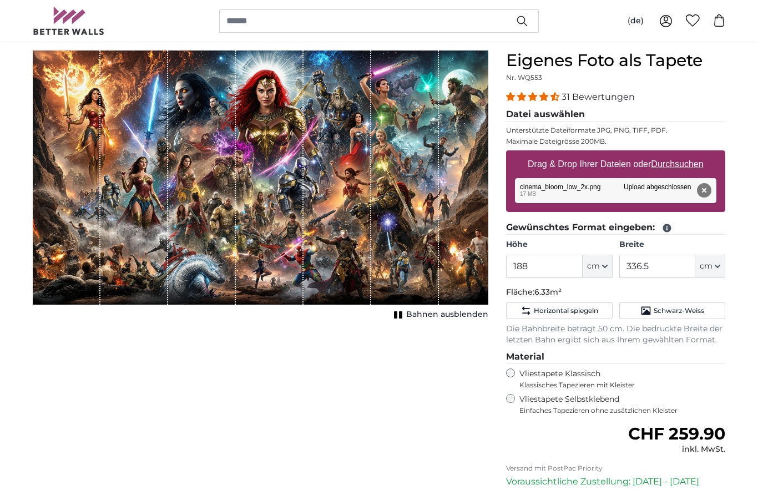 Image resolution: width=758 pixels, height=495 pixels. What do you see at coordinates (615, 228) in the screenshot?
I see `legend: Gewünschtes Format eingeben:` at bounding box center [615, 228].